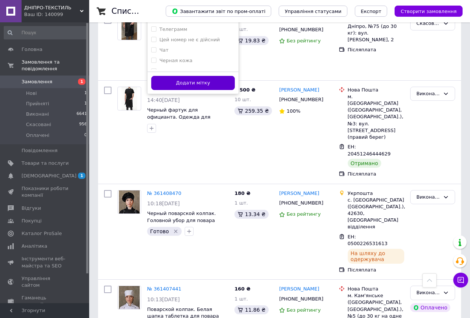 Image resolution: width=470 pixels, height=318 pixels. I want to click on span: Головна, so click(32, 49).